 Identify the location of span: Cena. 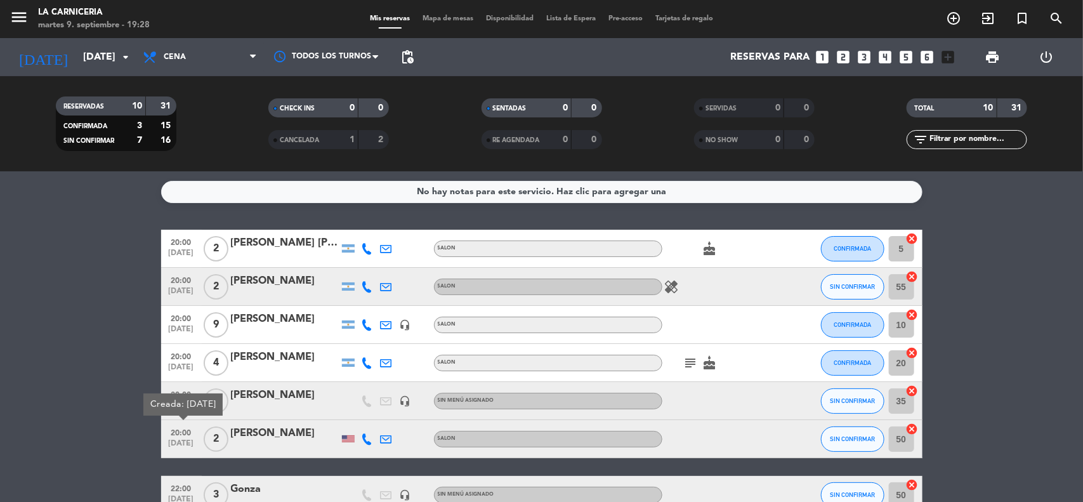
(174, 57).